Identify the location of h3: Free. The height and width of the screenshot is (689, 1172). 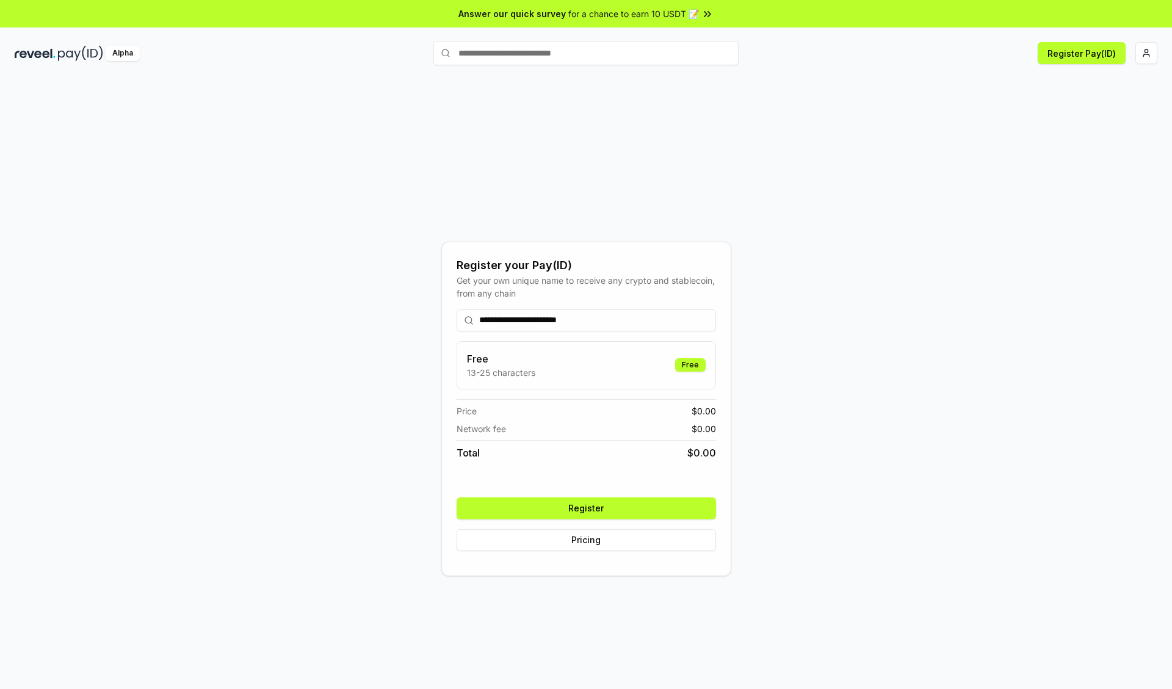
(501, 359).